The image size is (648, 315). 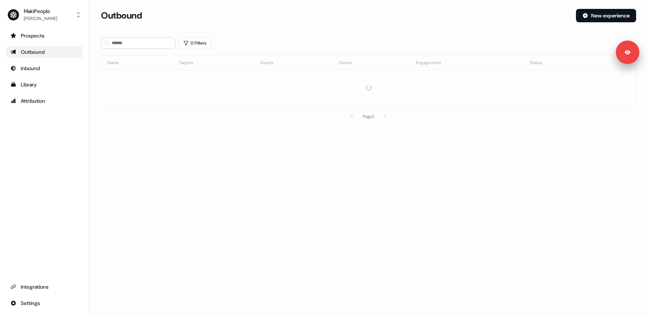 What do you see at coordinates (44, 52) in the screenshot?
I see `div: Outbound` at bounding box center [44, 52].